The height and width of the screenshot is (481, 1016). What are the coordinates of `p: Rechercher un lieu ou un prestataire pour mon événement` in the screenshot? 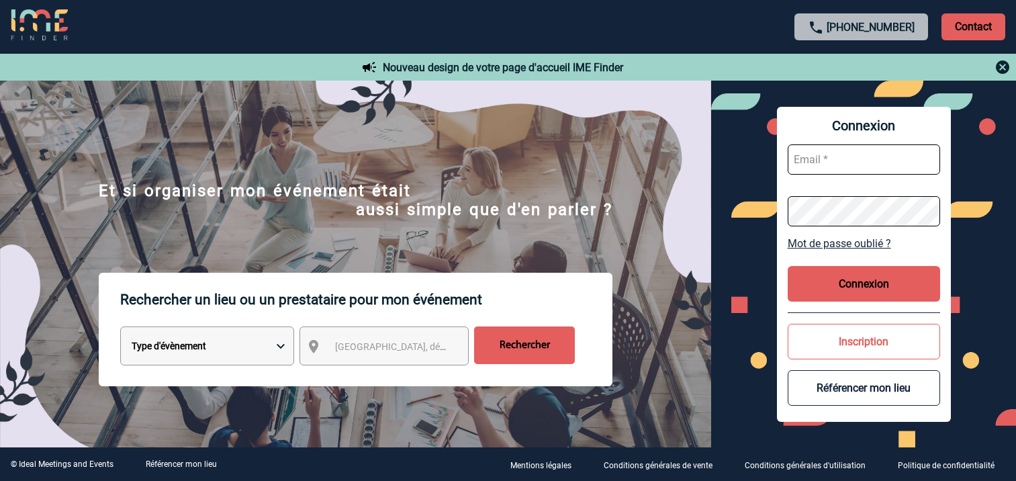 It's located at (366, 299).